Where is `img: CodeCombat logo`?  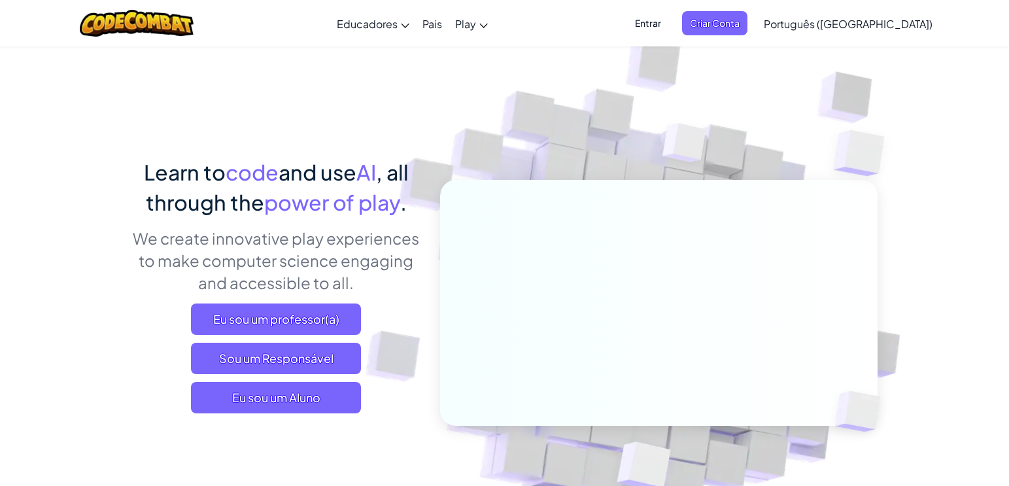 img: CodeCombat logo is located at coordinates (137, 23).